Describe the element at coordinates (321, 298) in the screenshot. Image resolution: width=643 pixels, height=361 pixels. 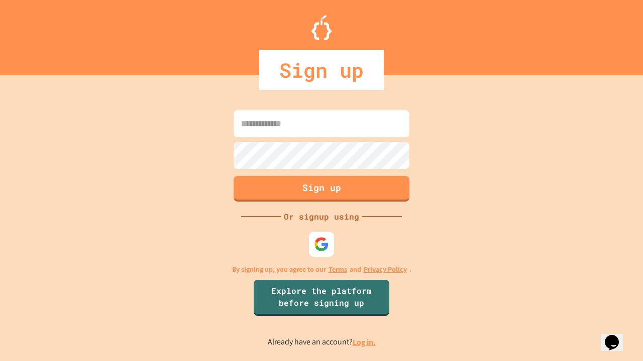
I see `a: Explore the platform before signing up` at that location.